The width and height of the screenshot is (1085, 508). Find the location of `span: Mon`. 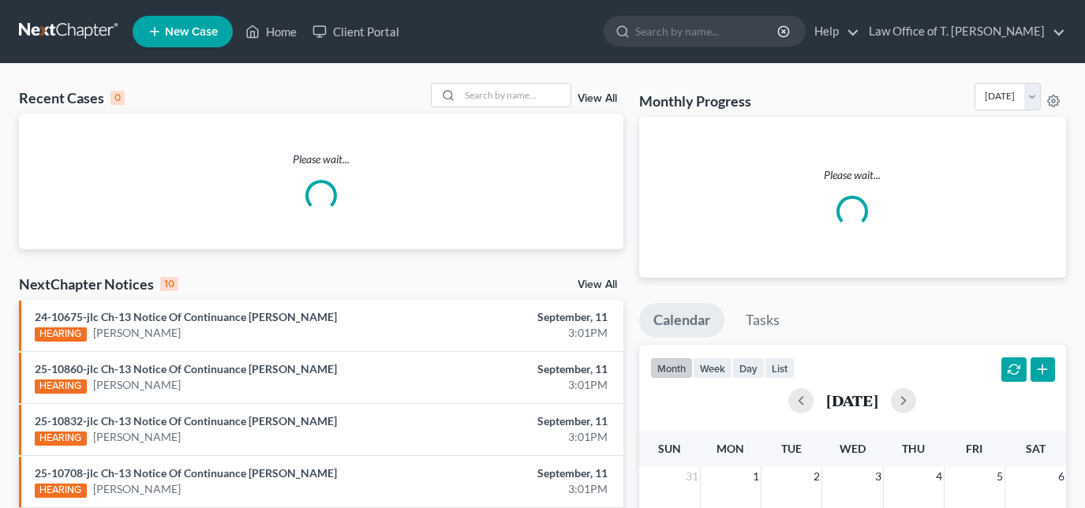

span: Mon is located at coordinates (730, 448).